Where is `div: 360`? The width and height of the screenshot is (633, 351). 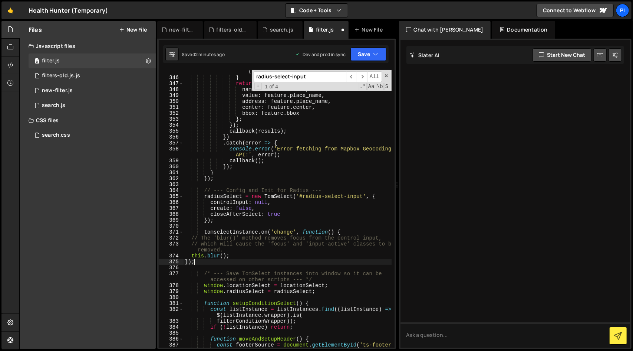 div: 360 is located at coordinates (171, 167).